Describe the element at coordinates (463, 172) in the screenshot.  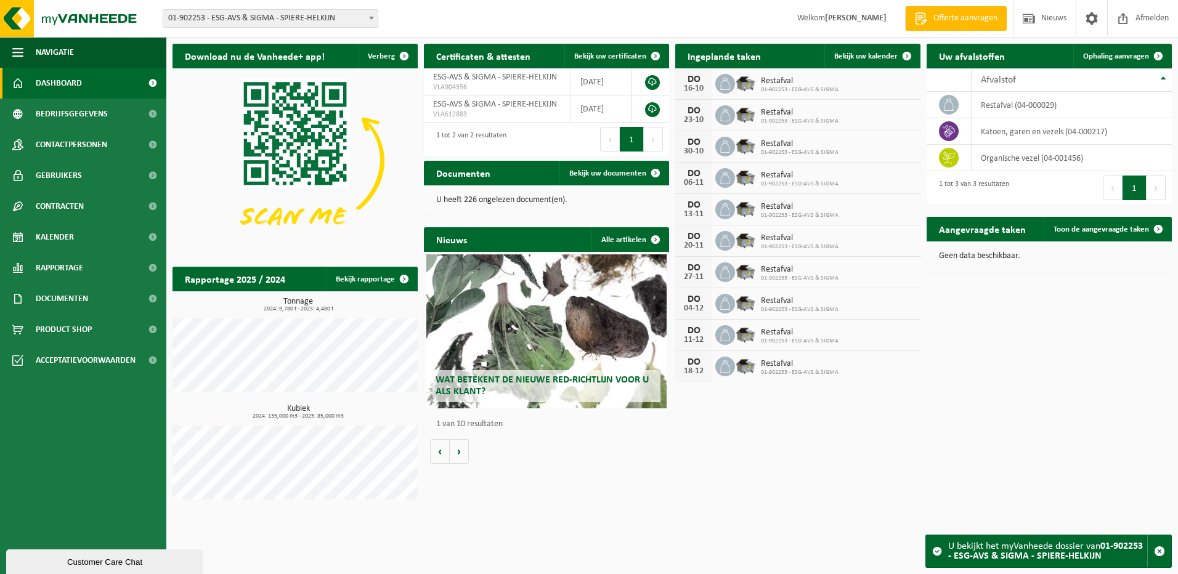
I see `h2: Documenten` at that location.